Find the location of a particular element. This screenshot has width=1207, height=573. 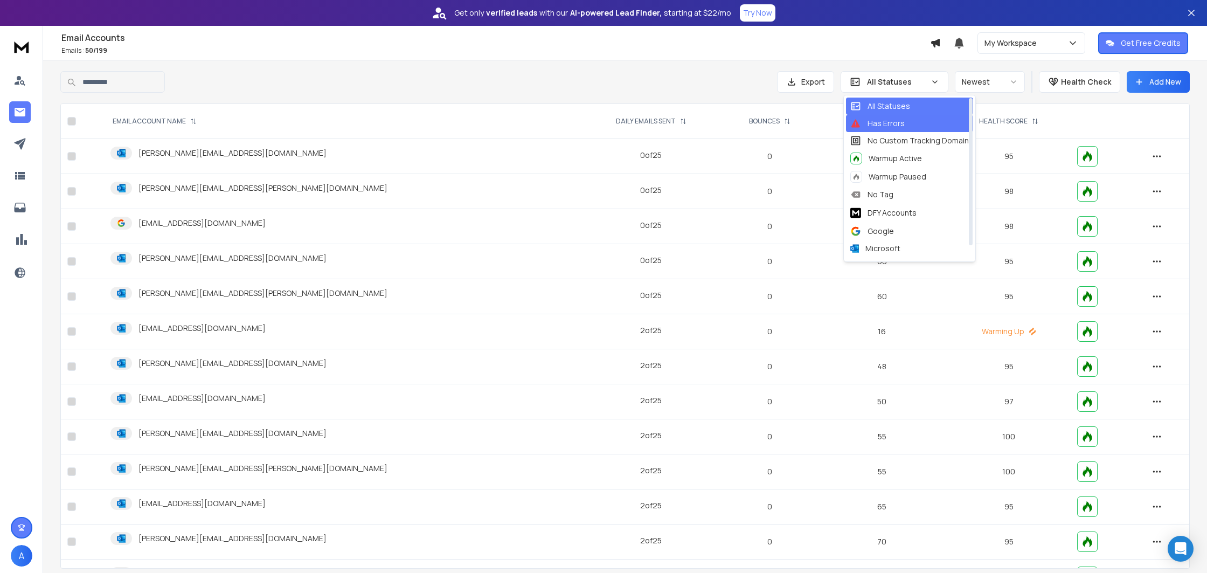

strong: verified leads is located at coordinates (511, 13).